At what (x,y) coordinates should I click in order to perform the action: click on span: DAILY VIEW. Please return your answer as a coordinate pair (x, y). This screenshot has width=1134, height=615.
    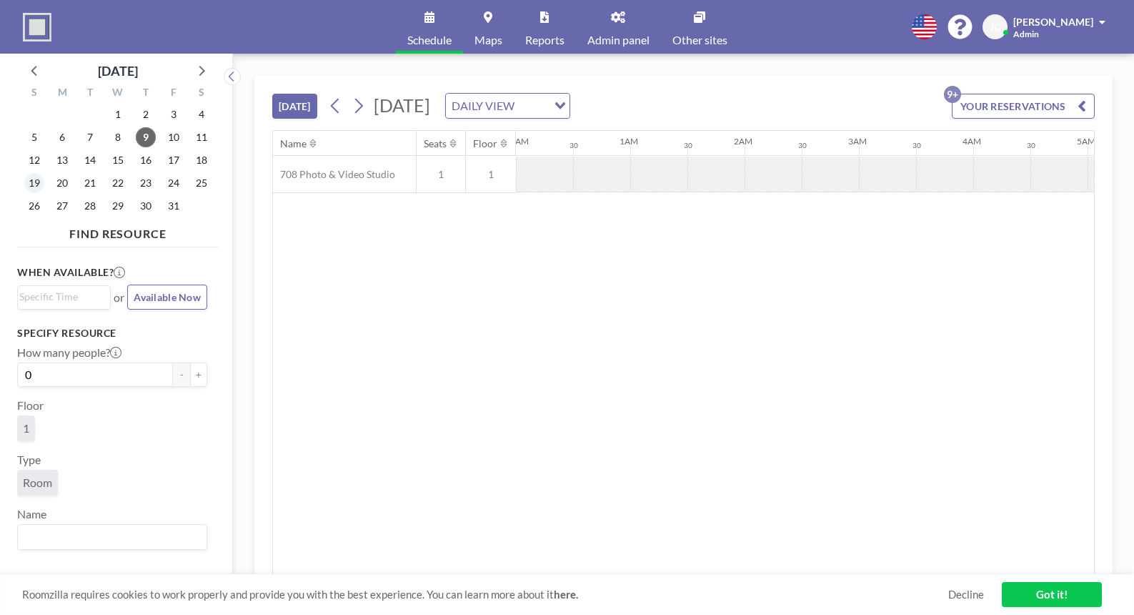
    Looking at the image, I should click on (483, 106).